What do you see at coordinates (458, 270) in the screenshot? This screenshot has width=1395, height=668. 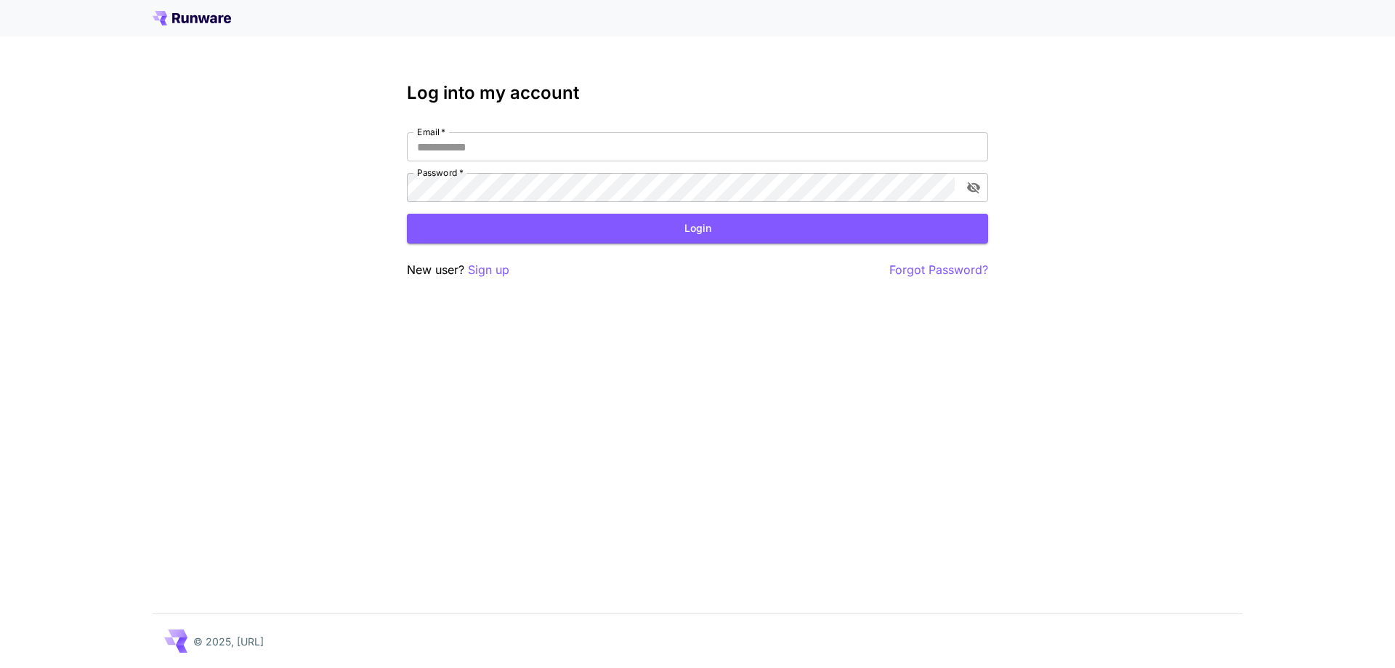 I see `p: New user?` at bounding box center [458, 270].